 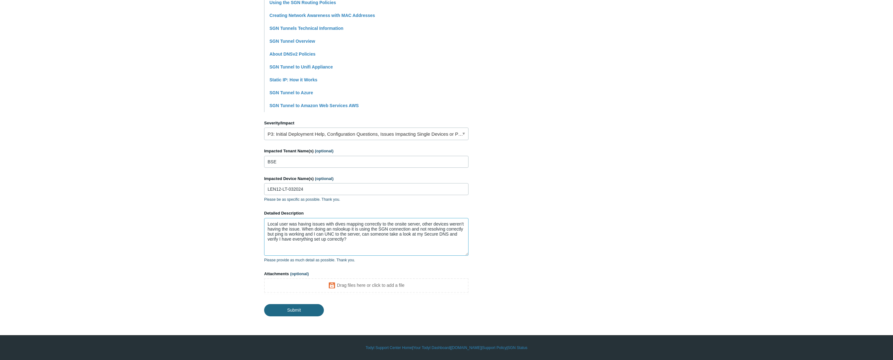 I want to click on a: SGN Status, so click(x=517, y=348).